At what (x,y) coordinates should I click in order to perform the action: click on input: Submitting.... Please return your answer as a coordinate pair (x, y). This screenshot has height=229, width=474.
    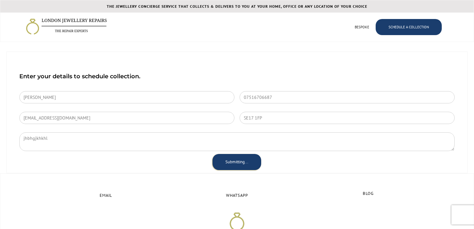
    Looking at the image, I should click on (237, 162).